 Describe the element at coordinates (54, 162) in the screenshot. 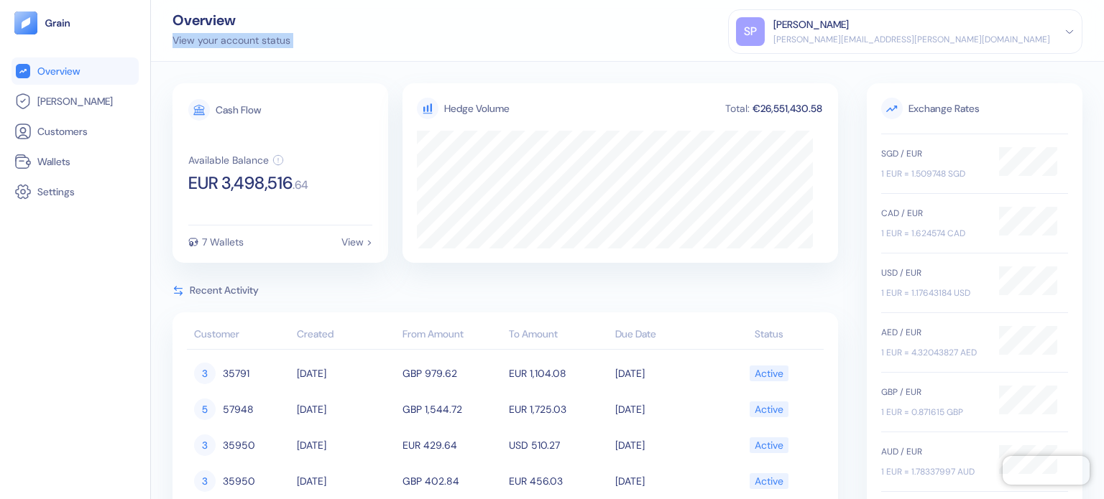

I see `span: Wallets` at that location.